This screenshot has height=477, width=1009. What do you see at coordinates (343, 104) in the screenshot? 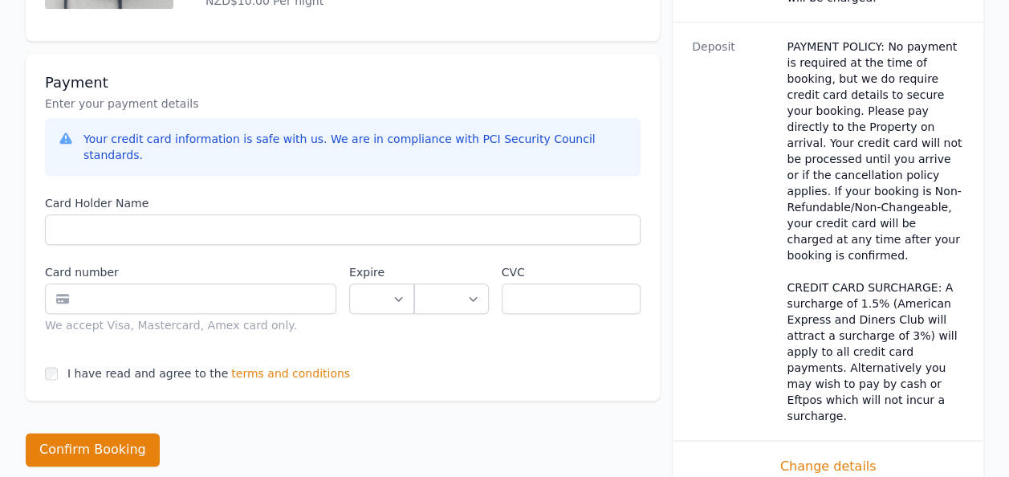
I see `p: Enter your payment details` at bounding box center [343, 104].